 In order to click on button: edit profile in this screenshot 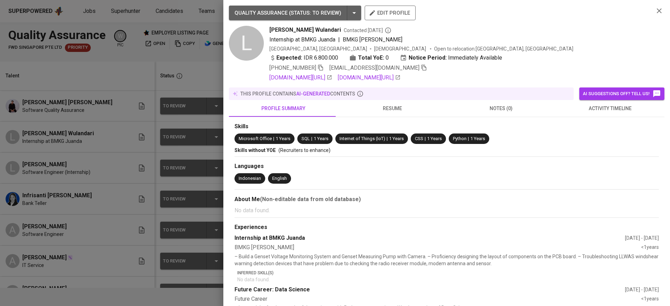, I will do `click(390, 13)`.